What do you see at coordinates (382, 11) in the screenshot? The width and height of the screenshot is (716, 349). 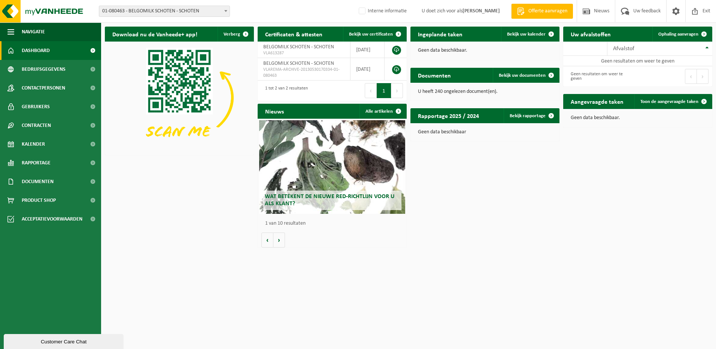 I see `label: Interne informatie` at bounding box center [382, 11].